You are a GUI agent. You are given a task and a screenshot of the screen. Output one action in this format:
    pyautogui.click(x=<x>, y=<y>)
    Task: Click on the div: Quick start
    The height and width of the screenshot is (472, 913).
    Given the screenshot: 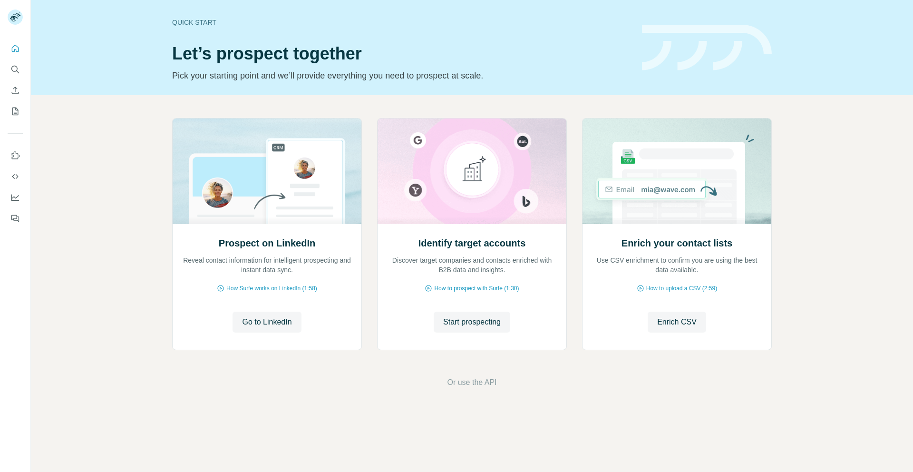 What is the action you would take?
    pyautogui.click(x=401, y=22)
    